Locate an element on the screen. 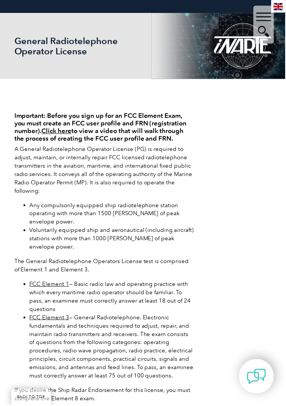  a: FCC Element 1 is located at coordinates (49, 285).